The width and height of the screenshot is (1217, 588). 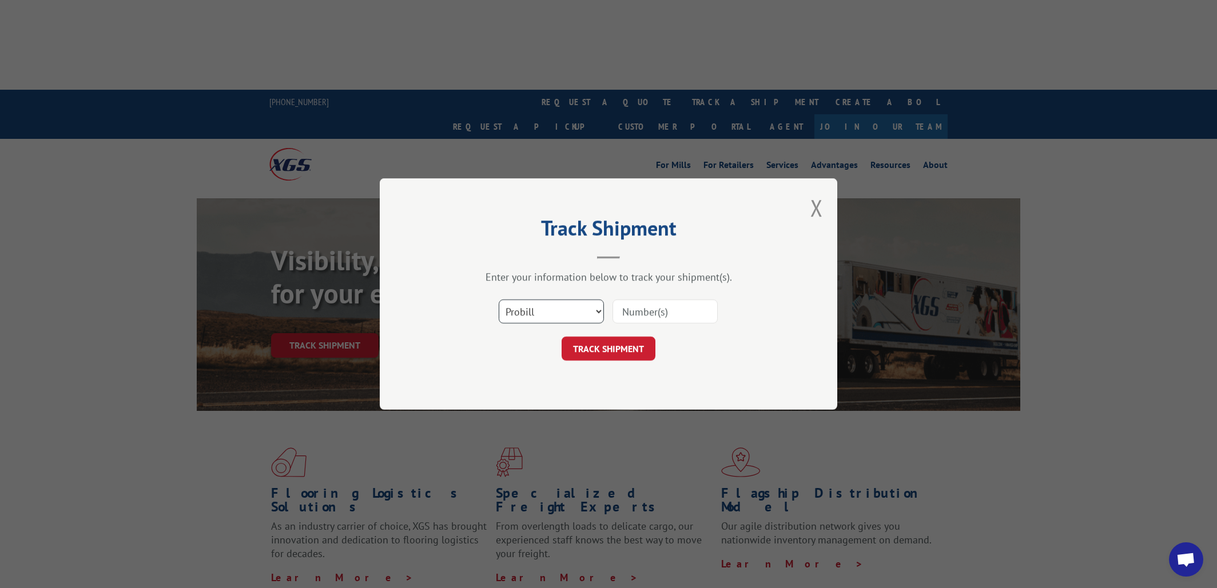 What do you see at coordinates (608, 231) in the screenshot?
I see `h2: Track Shipment` at bounding box center [608, 231].